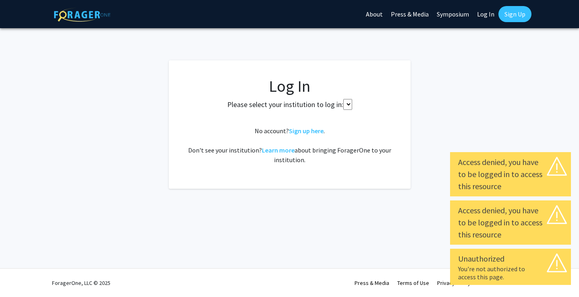 The height and width of the screenshot is (297, 579). What do you see at coordinates (510, 259) in the screenshot?
I see `div: Unauthorized` at bounding box center [510, 259].